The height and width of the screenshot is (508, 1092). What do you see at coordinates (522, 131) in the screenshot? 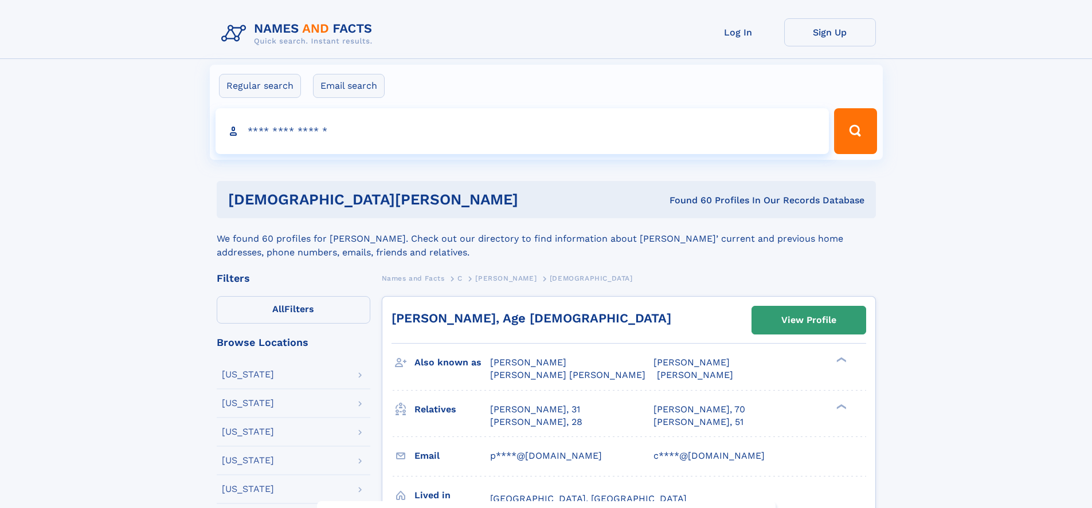
I see `input: search input` at bounding box center [522, 131].